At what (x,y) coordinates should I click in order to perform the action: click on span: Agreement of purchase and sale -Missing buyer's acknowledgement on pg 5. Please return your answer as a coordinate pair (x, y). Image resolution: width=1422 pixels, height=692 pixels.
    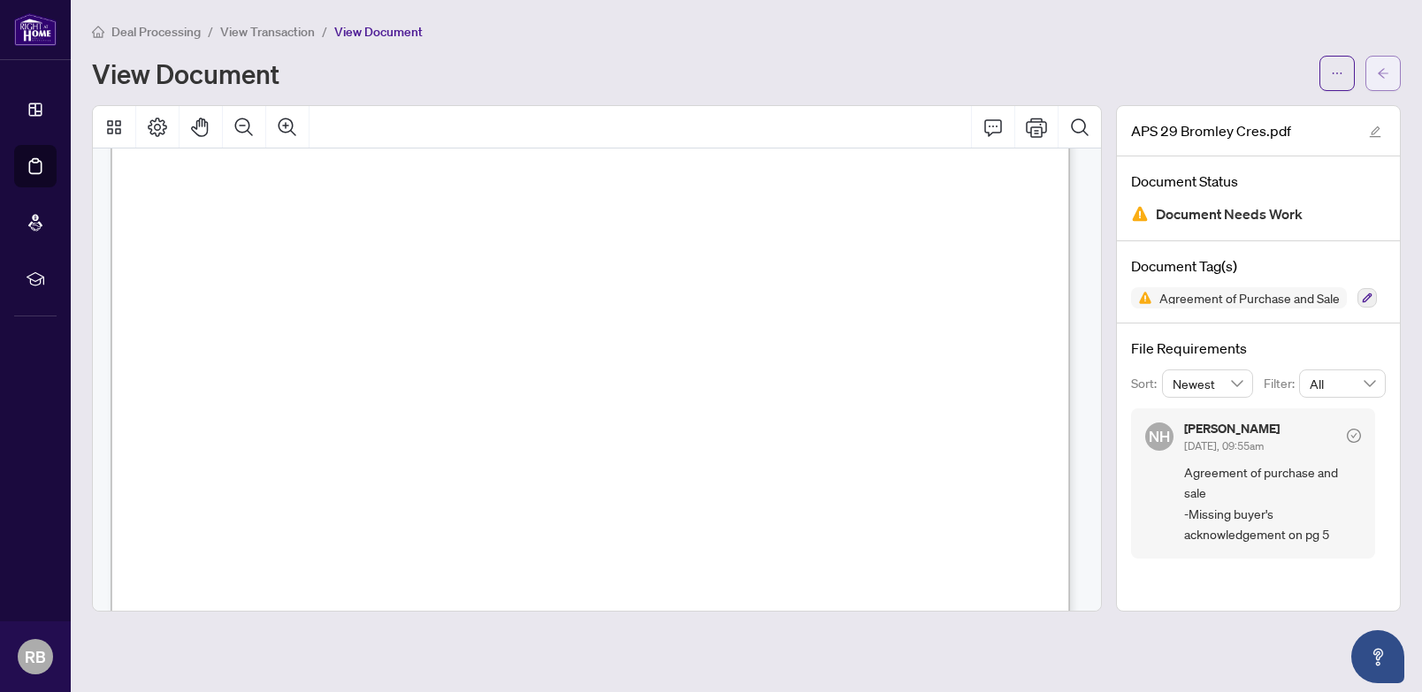
    Looking at the image, I should click on (1272, 504).